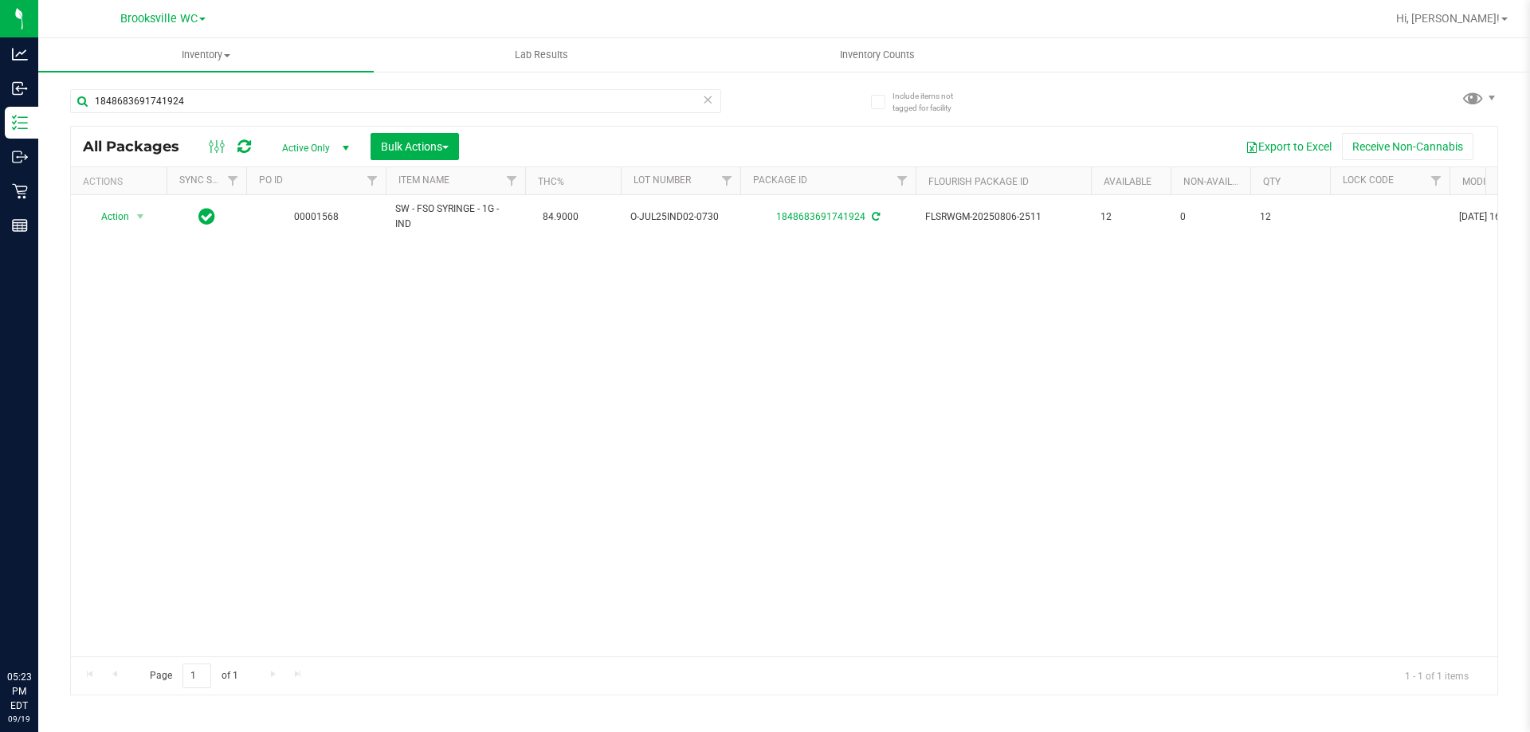 The width and height of the screenshot is (1530, 732). Describe the element at coordinates (20, 157) in the screenshot. I see `inline-svg: Outbound` at that location.